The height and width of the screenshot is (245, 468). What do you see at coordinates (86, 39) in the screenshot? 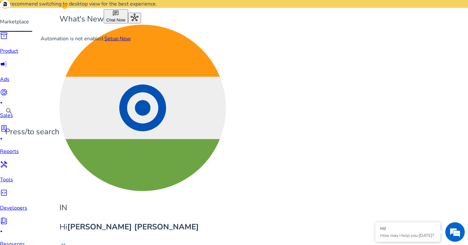
I see `p: Automation is not enabled.` at bounding box center [86, 39].